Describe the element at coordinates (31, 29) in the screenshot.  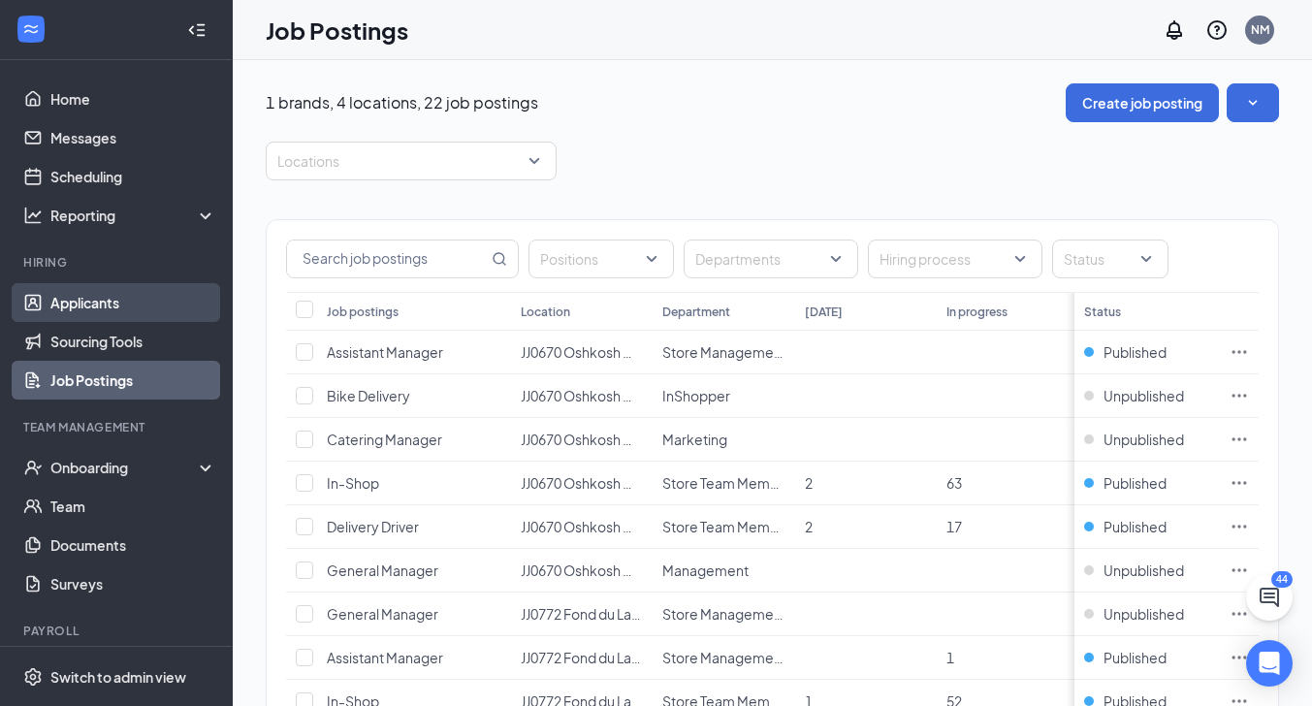
I see `svg: WorkstreamLogo` at that location.